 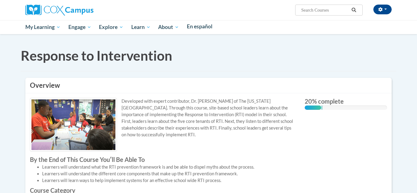 What do you see at coordinates (43, 27) in the screenshot?
I see `span: My Learning` at bounding box center [43, 27].